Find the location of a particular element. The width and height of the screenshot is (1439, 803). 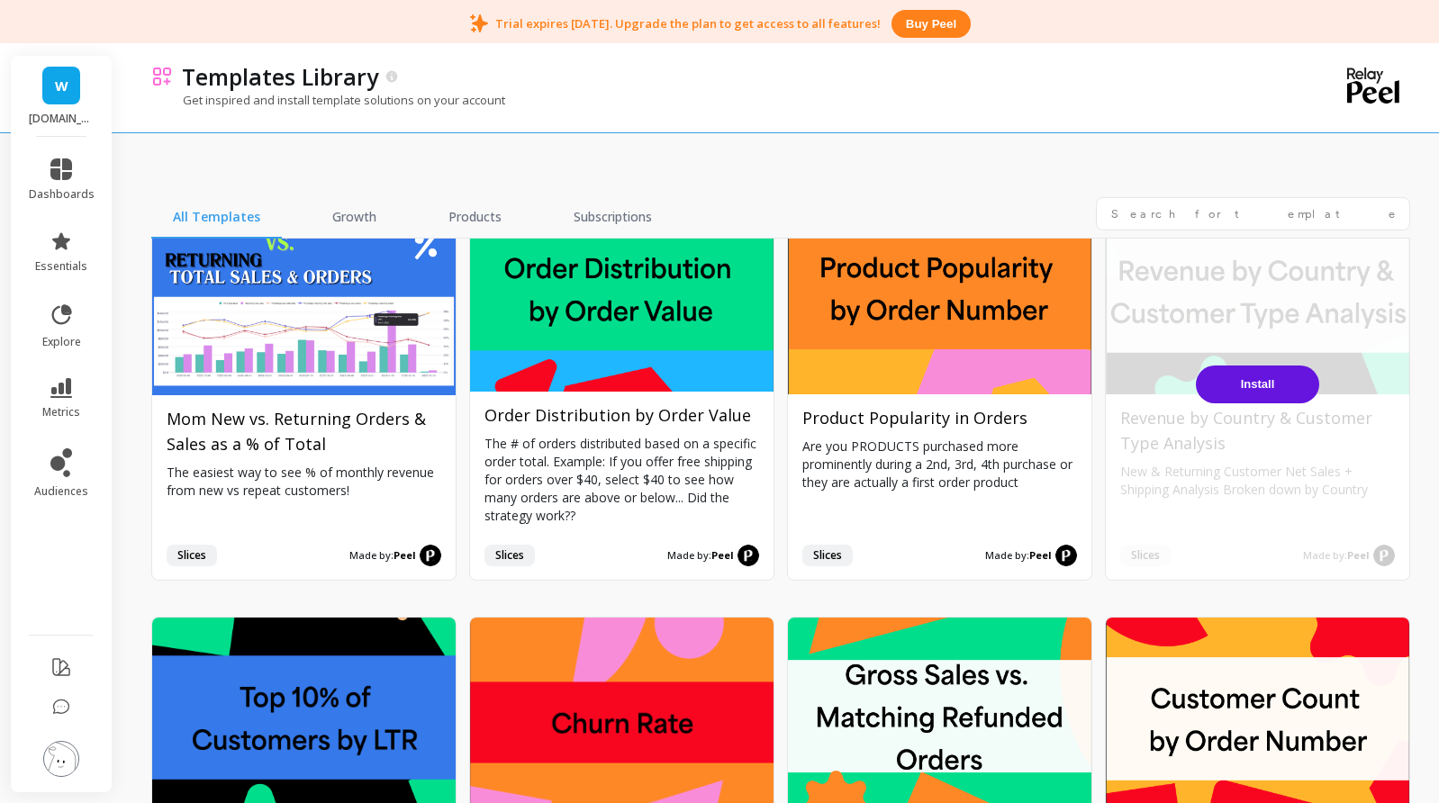

span: audiences is located at coordinates (61, 492).